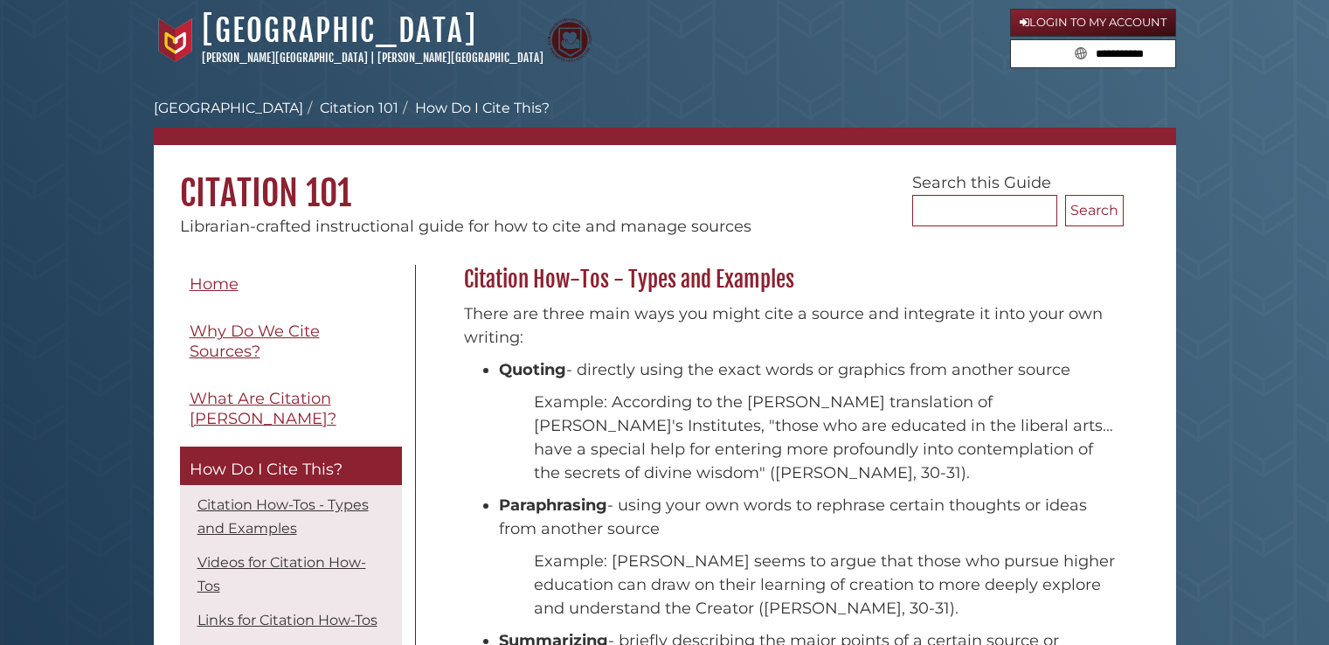  What do you see at coordinates (281, 574) in the screenshot?
I see `a: Videos for Citation How-Tos` at bounding box center [281, 574].